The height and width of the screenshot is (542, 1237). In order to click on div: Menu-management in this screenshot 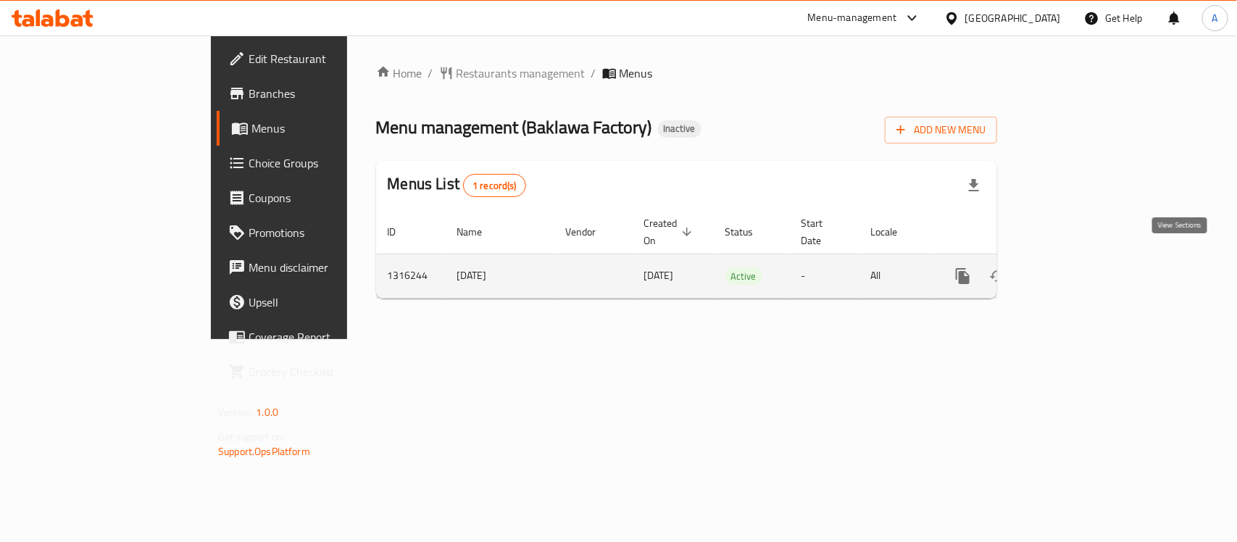, I will do `click(852, 18)`.